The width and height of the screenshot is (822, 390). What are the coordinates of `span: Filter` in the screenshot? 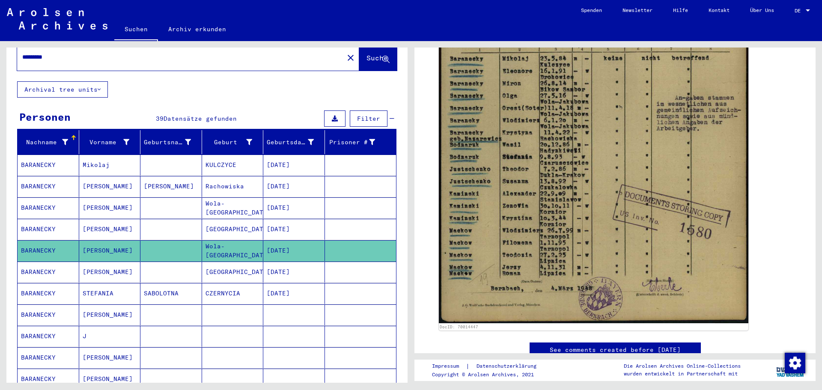 It's located at (368, 119).